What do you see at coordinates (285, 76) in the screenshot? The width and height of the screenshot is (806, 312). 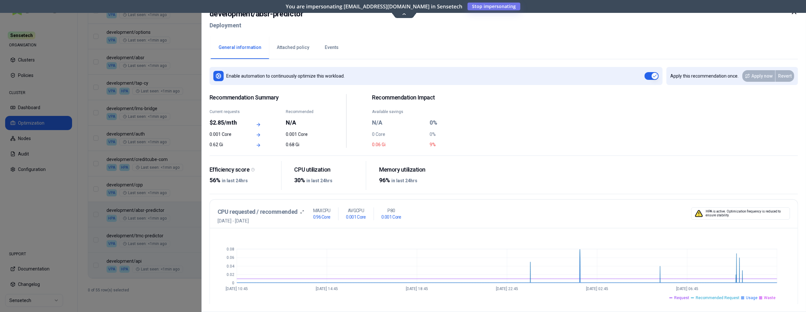 I see `p: Enable automation to continuously optimize this workload.` at bounding box center [285, 76].